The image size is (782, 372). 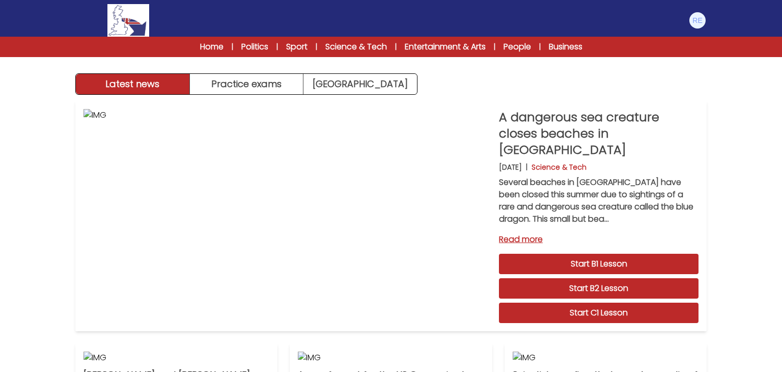 What do you see at coordinates (133, 84) in the screenshot?
I see `button: Latest news` at bounding box center [133, 84].